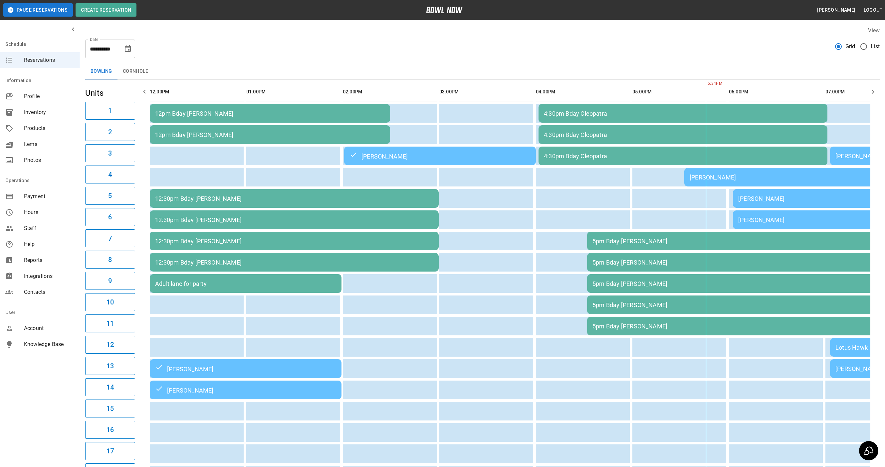 This screenshot has height=467, width=885. What do you see at coordinates (486, 92) in the screenshot?
I see `th: 03:00PM` at bounding box center [486, 92].